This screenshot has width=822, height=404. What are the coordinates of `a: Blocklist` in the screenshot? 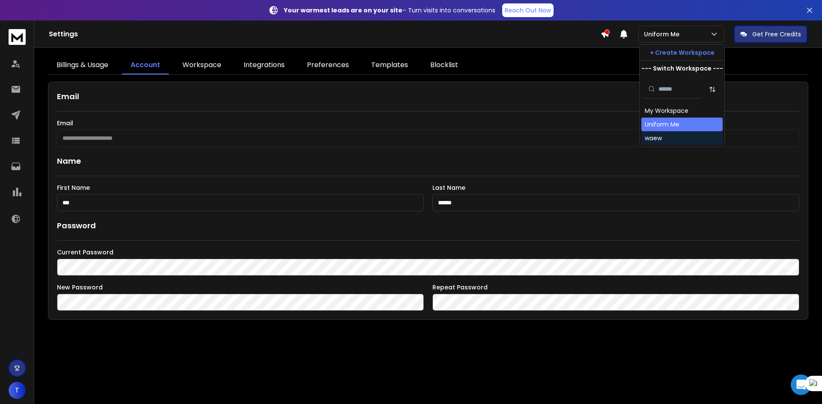 It's located at (444, 65).